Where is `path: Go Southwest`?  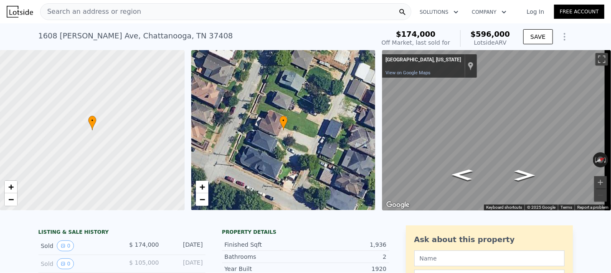 path: Go Southwest is located at coordinates (462, 175).